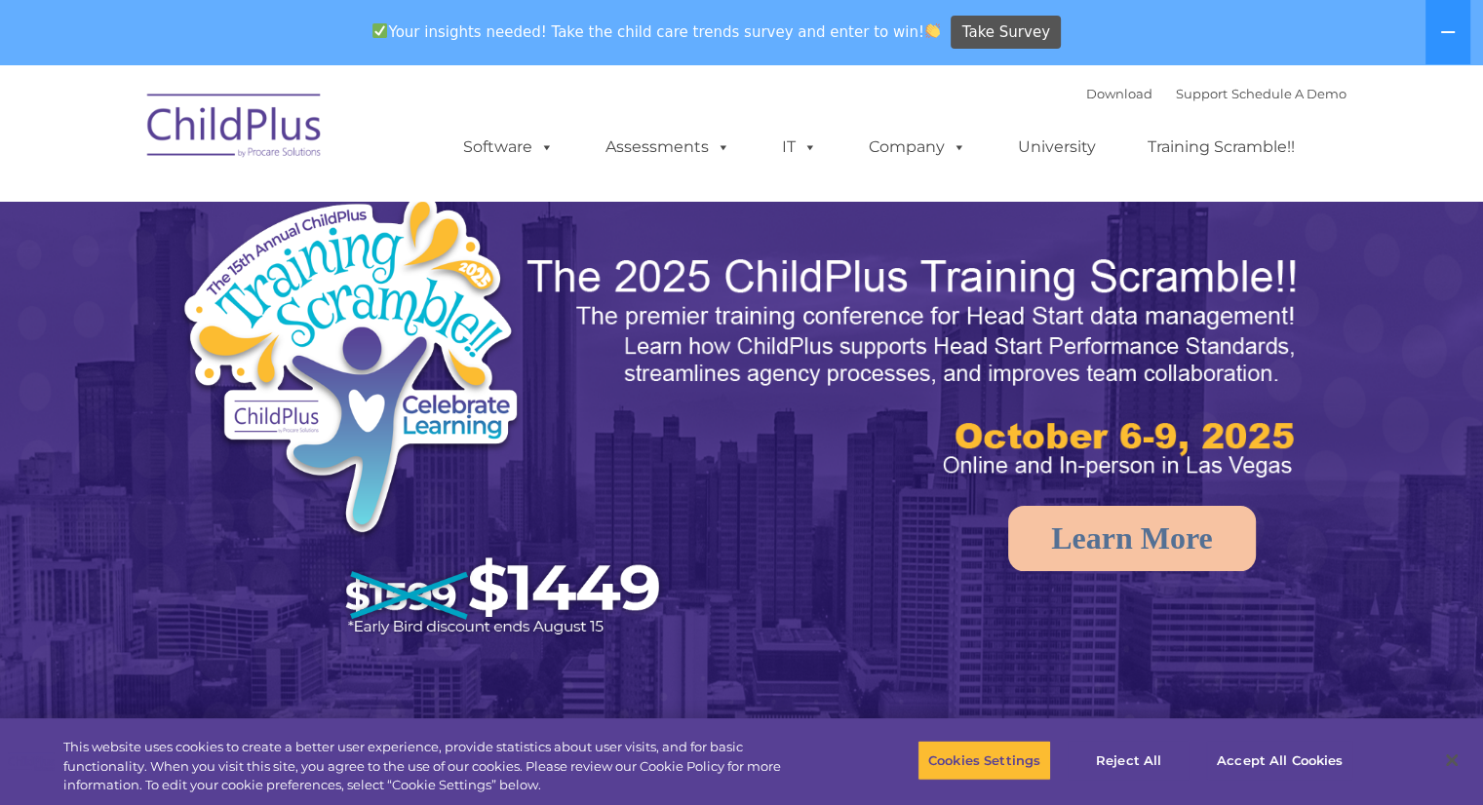  What do you see at coordinates (1452, 760) in the screenshot?
I see `button: Close` at bounding box center [1452, 760].